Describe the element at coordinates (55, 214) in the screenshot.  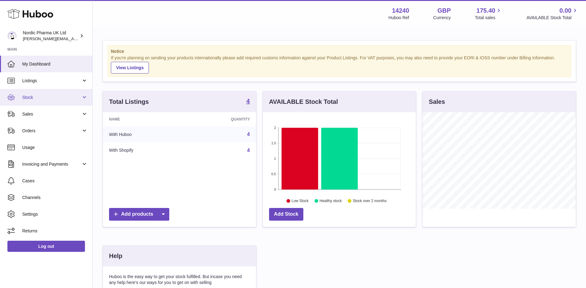
I see `span: Settings` at that location.